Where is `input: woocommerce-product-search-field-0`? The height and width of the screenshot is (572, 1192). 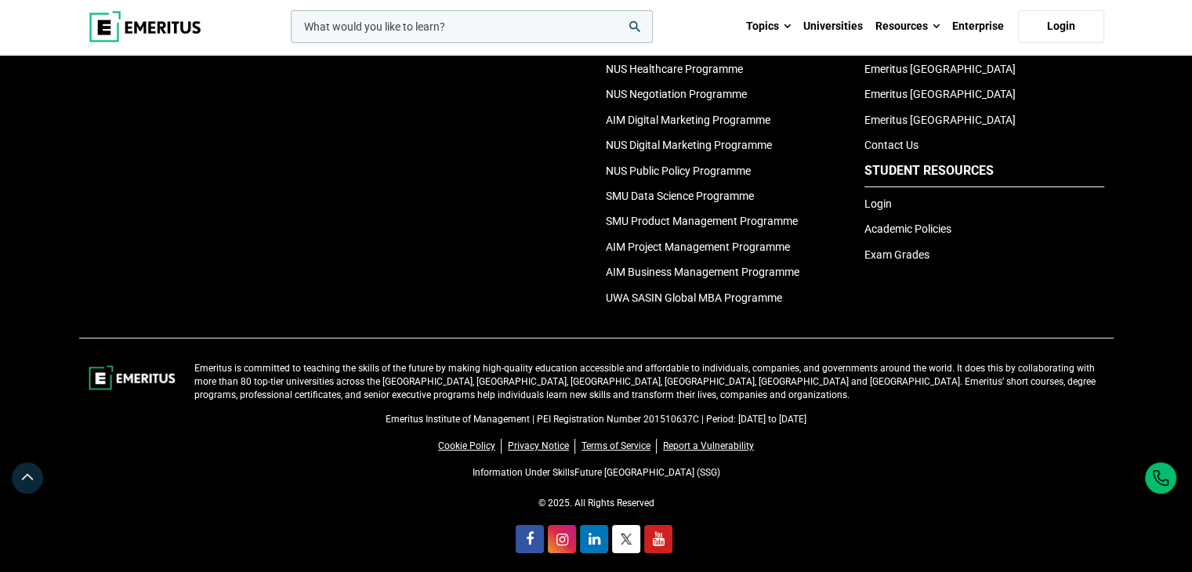
input: woocommerce-product-search-field-0 is located at coordinates (472, 27).